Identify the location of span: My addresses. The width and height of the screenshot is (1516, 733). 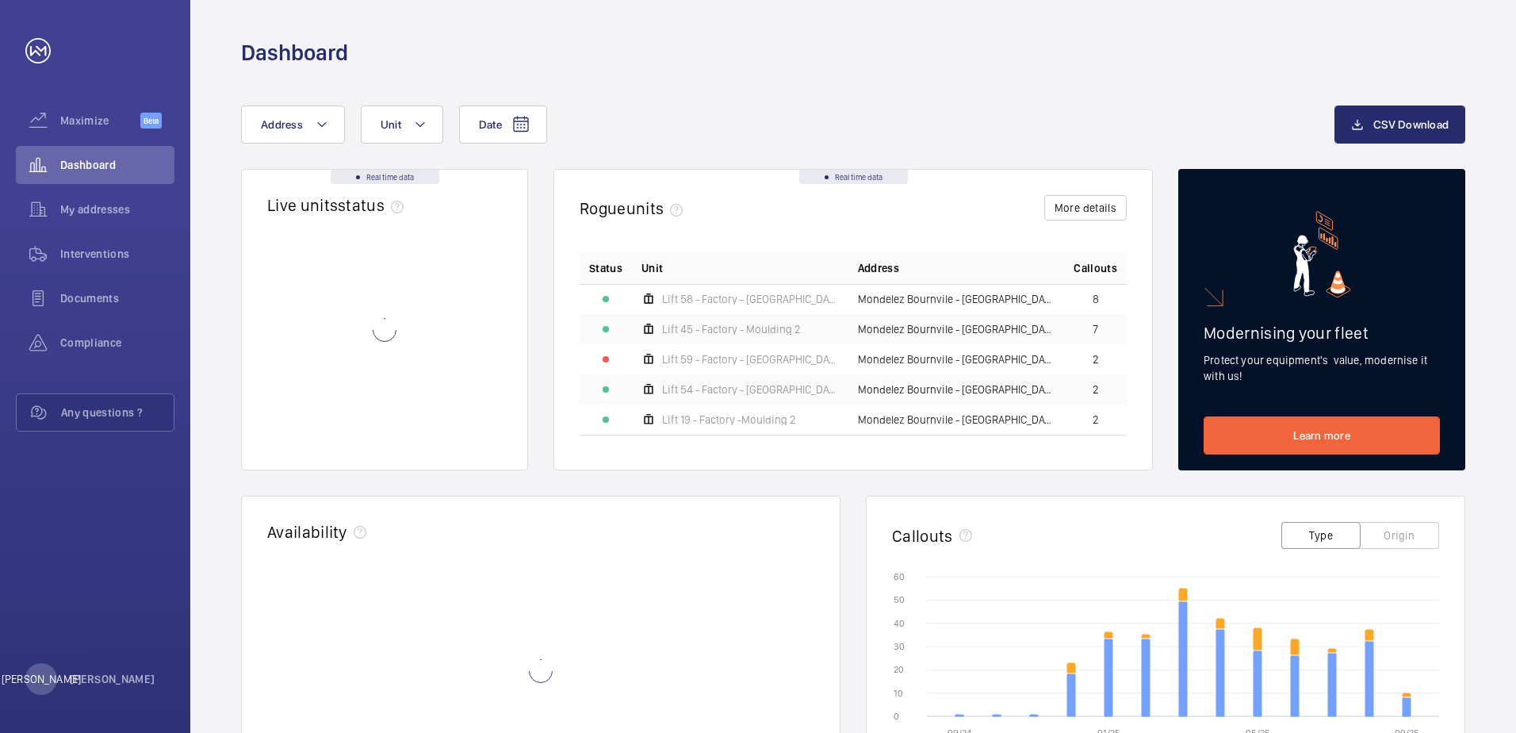
(117, 209).